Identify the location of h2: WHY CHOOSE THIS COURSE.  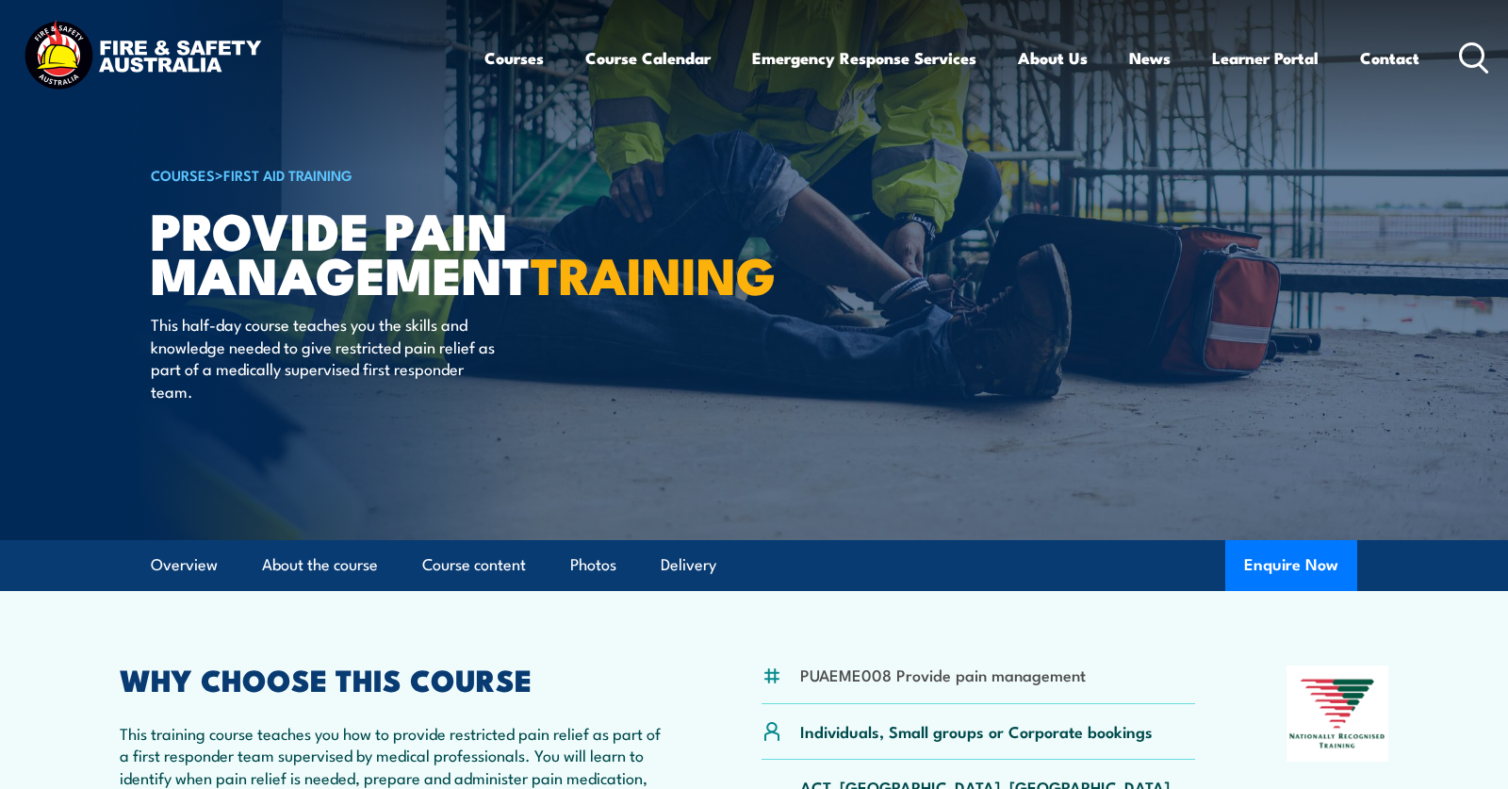
(395, 679).